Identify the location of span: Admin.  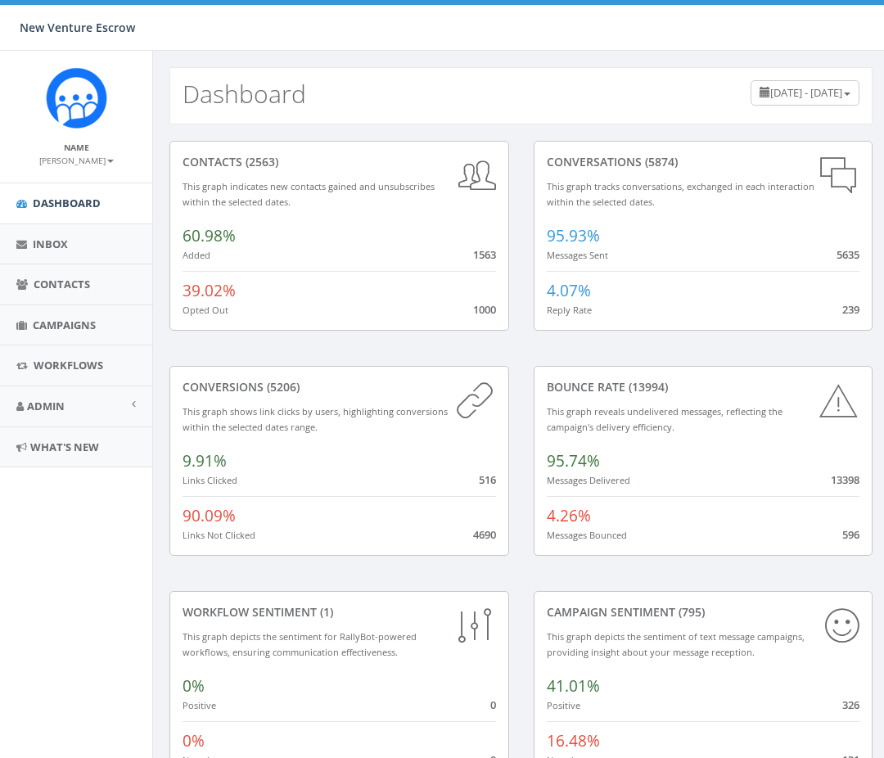
(46, 406).